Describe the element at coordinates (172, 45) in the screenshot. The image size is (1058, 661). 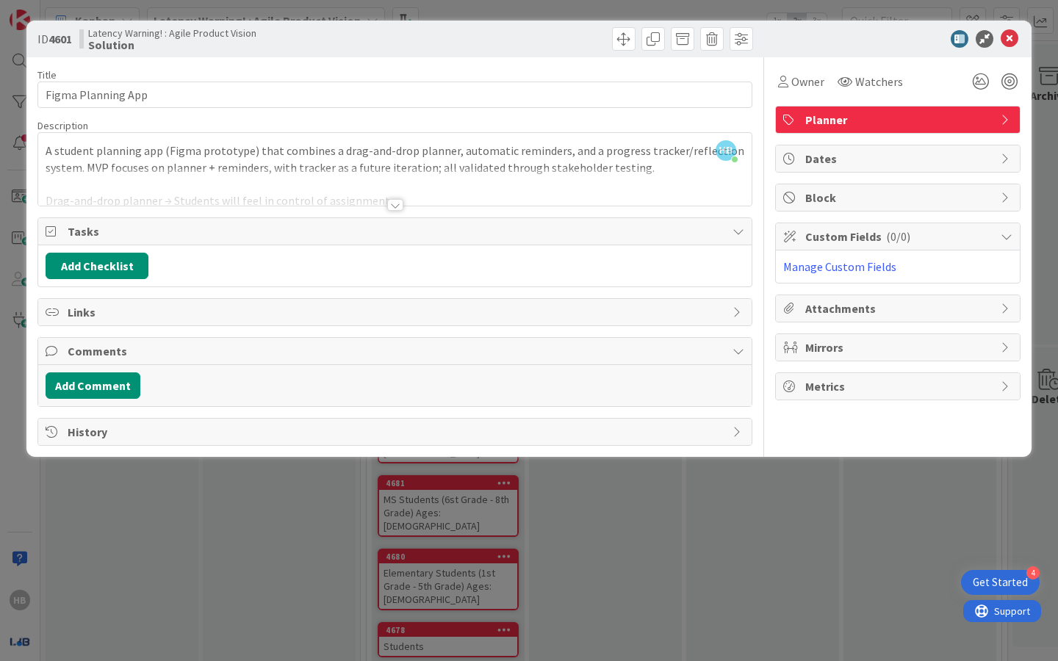
I see `b: Solution` at that location.